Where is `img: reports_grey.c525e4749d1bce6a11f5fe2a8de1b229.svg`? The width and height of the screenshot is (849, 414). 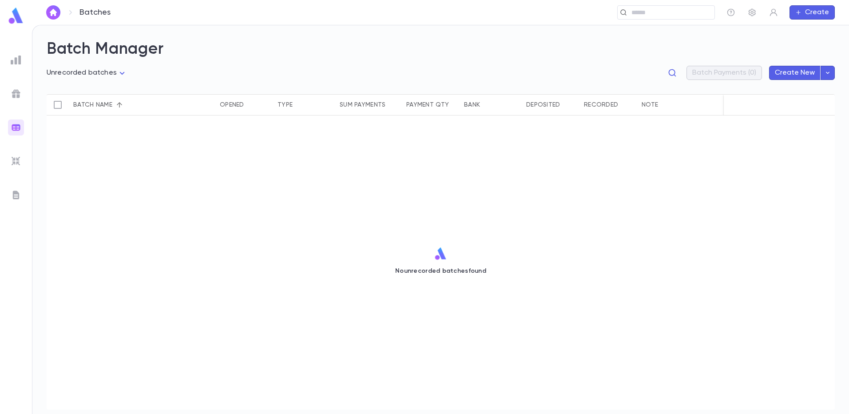 img: reports_grey.c525e4749d1bce6a11f5fe2a8de1b229.svg is located at coordinates (16, 60).